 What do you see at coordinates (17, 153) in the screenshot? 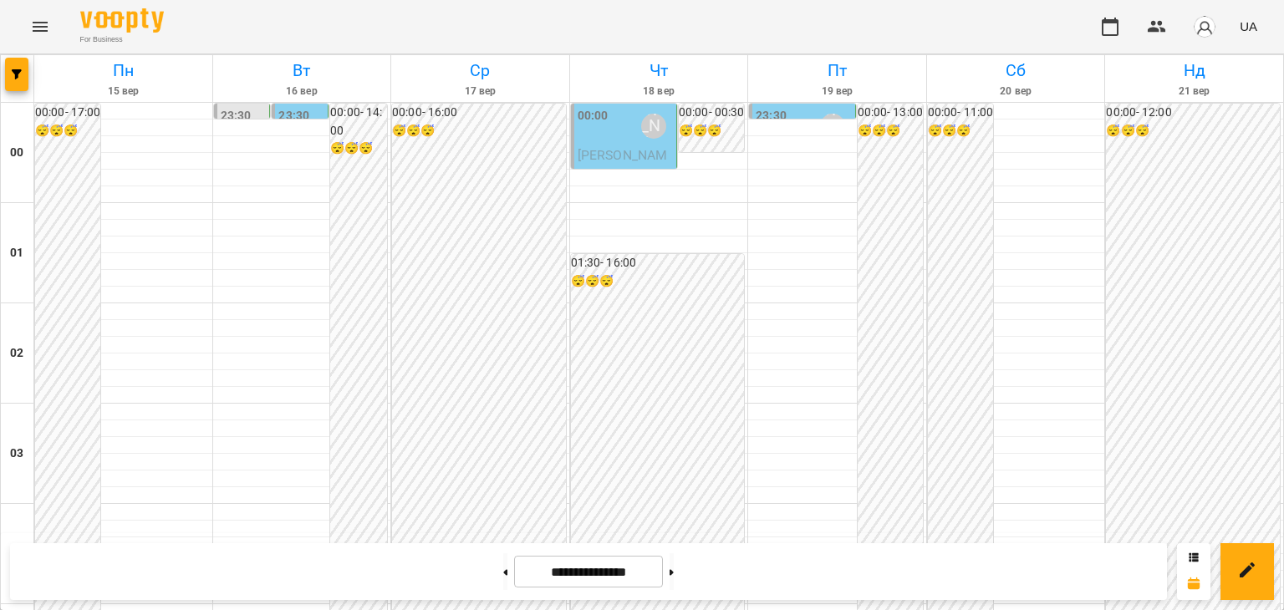
I see `h6: 00` at bounding box center [17, 153].